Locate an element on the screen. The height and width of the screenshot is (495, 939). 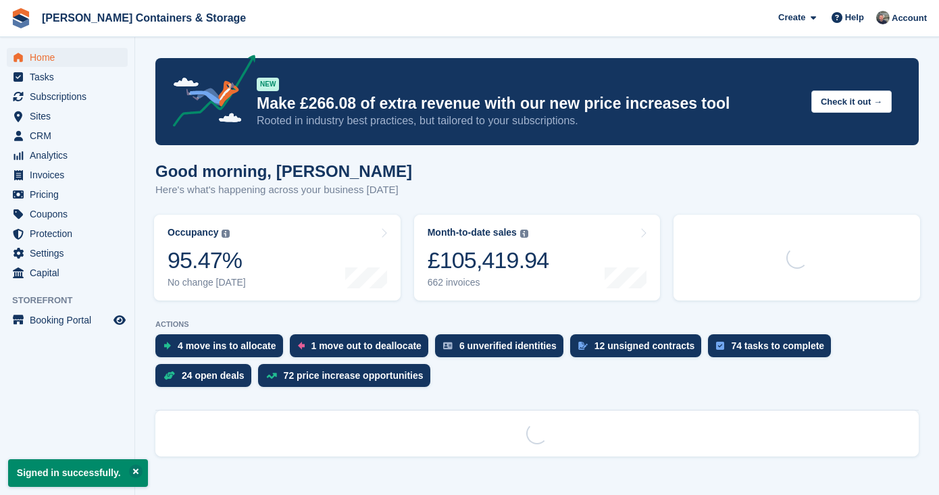
span: CRM is located at coordinates (70, 136).